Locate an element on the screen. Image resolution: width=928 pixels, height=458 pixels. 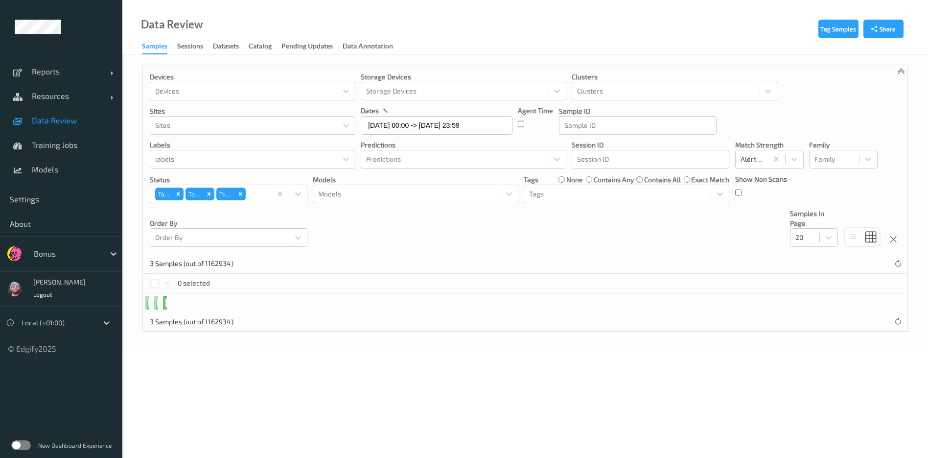
div: Remove Top 3 is located at coordinates (240, 194).